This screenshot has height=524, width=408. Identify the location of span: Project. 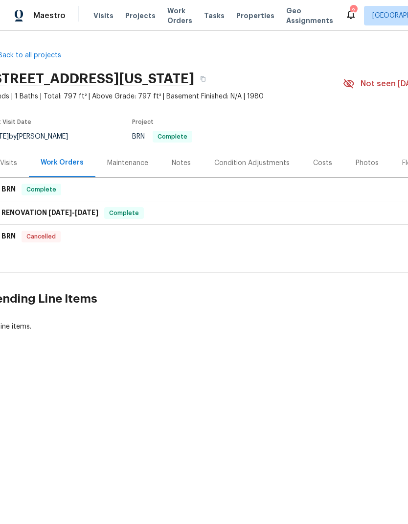
(143, 122).